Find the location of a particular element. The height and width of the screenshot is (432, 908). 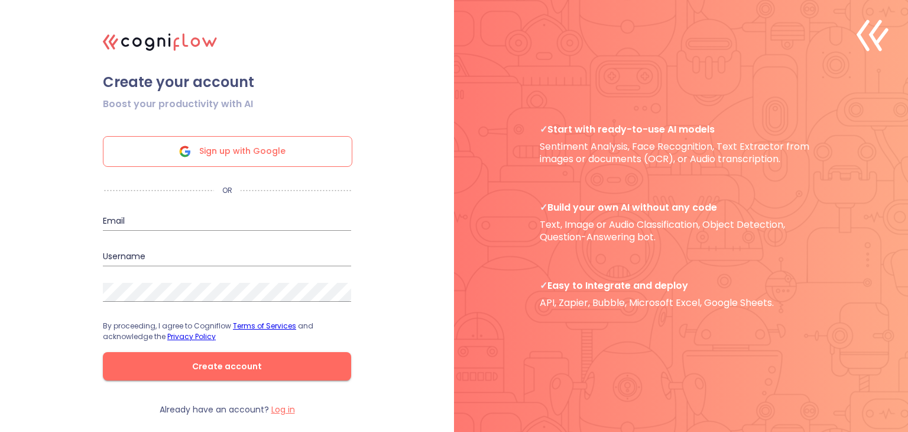

p: Sentiment Analysis, Face Recognition, Text Extractor from images or documents (OCR), or Audio tra... is located at coordinates (681, 144).